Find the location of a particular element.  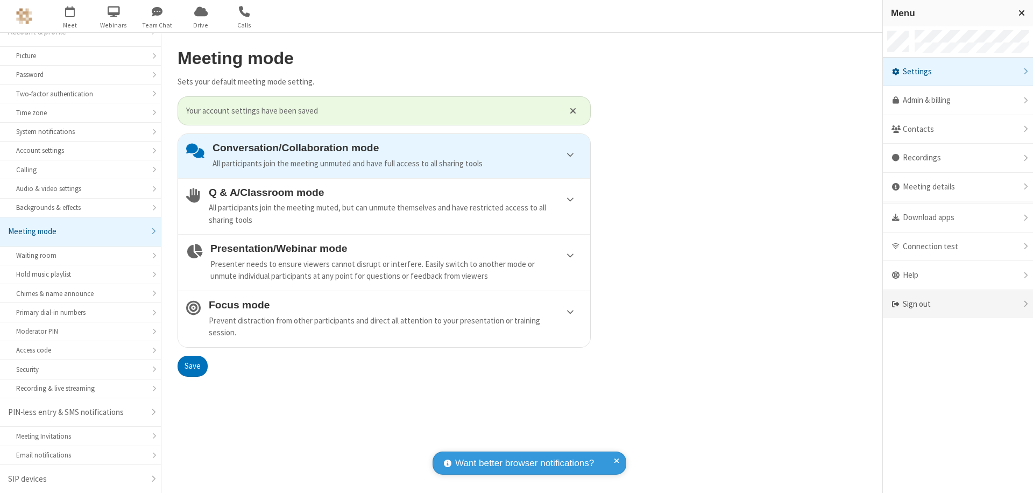

div: Meeting details is located at coordinates (958, 187).